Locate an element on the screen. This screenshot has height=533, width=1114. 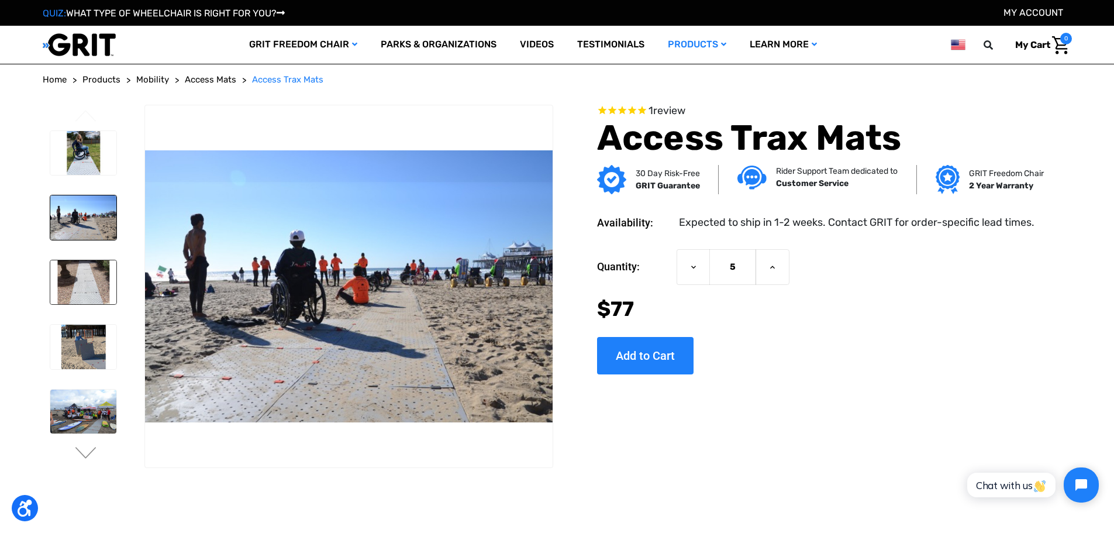
a: GRIT Freedom Chair is located at coordinates (303, 44).